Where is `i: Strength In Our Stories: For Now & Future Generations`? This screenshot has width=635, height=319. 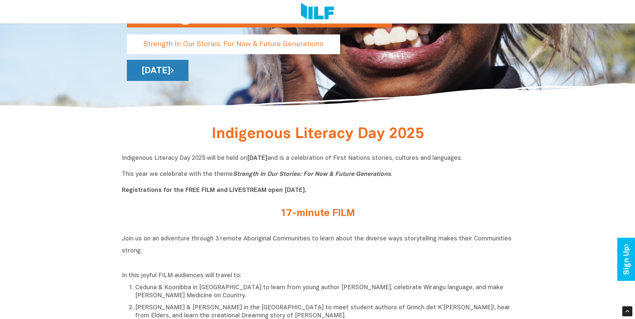
i: Strength In Our Stories: For Now & Future Generations is located at coordinates (312, 174).